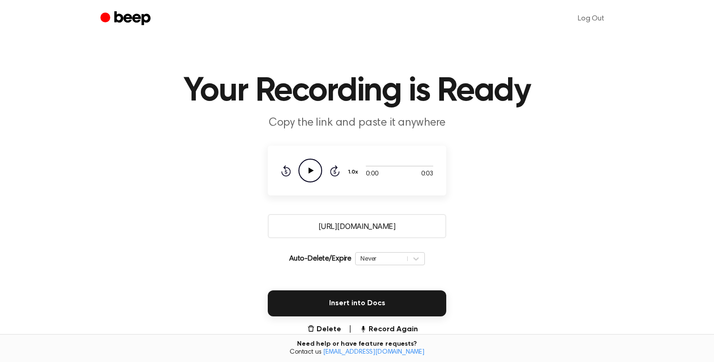 The width and height of the screenshot is (714, 362). What do you see at coordinates (357, 123) in the screenshot?
I see `p: Copy the link and paste it anywhere` at bounding box center [357, 123].